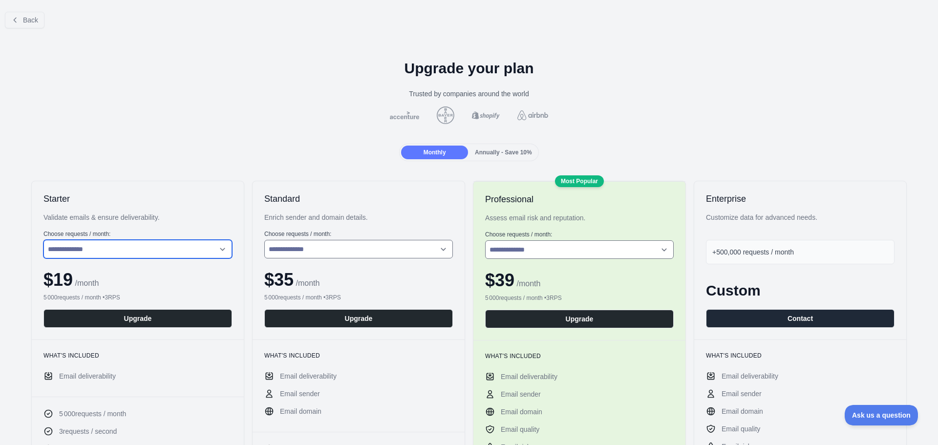  What do you see at coordinates (800, 199) in the screenshot?
I see `h2: Enterprise` at bounding box center [800, 199].